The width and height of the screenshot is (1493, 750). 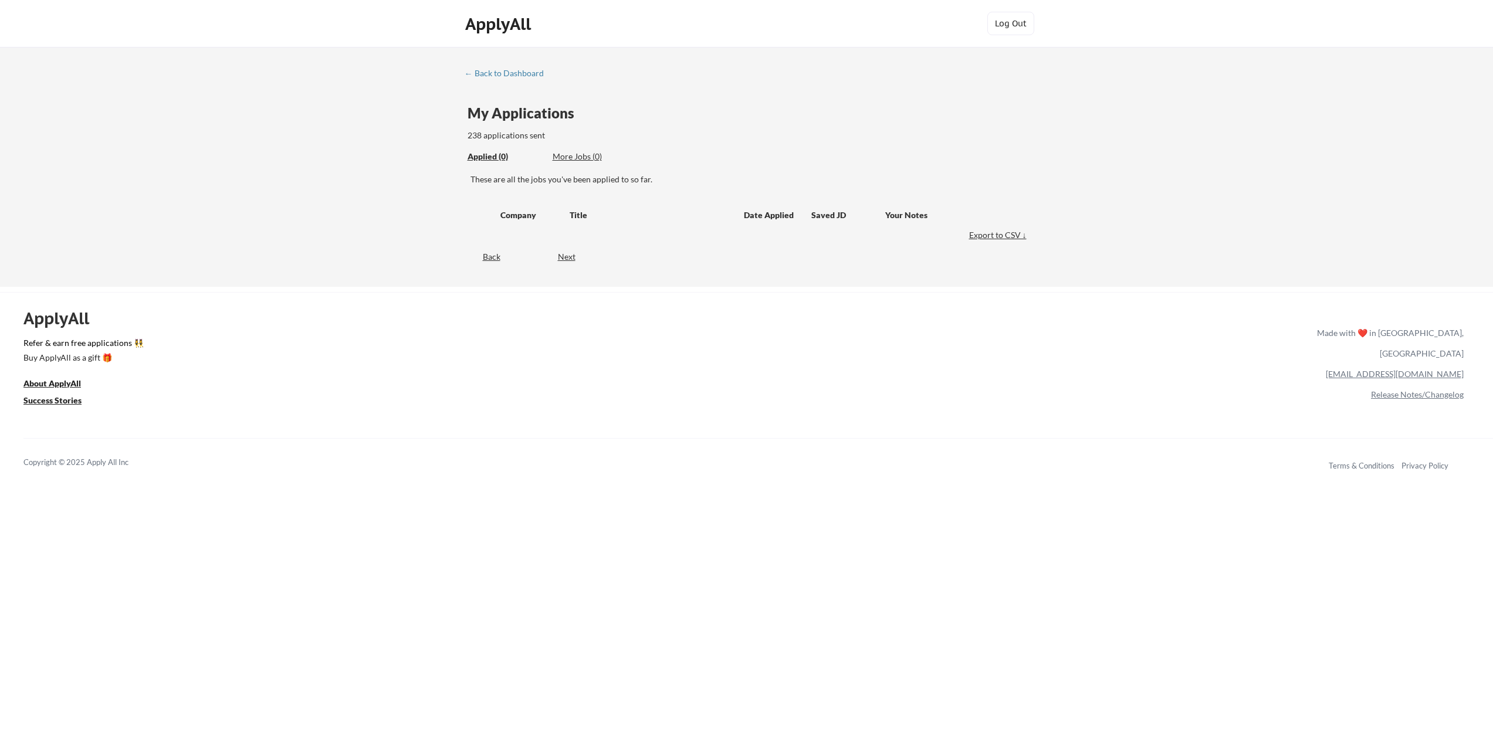 I want to click on a: Buy ApplyAll as a gift 🎁, so click(x=82, y=358).